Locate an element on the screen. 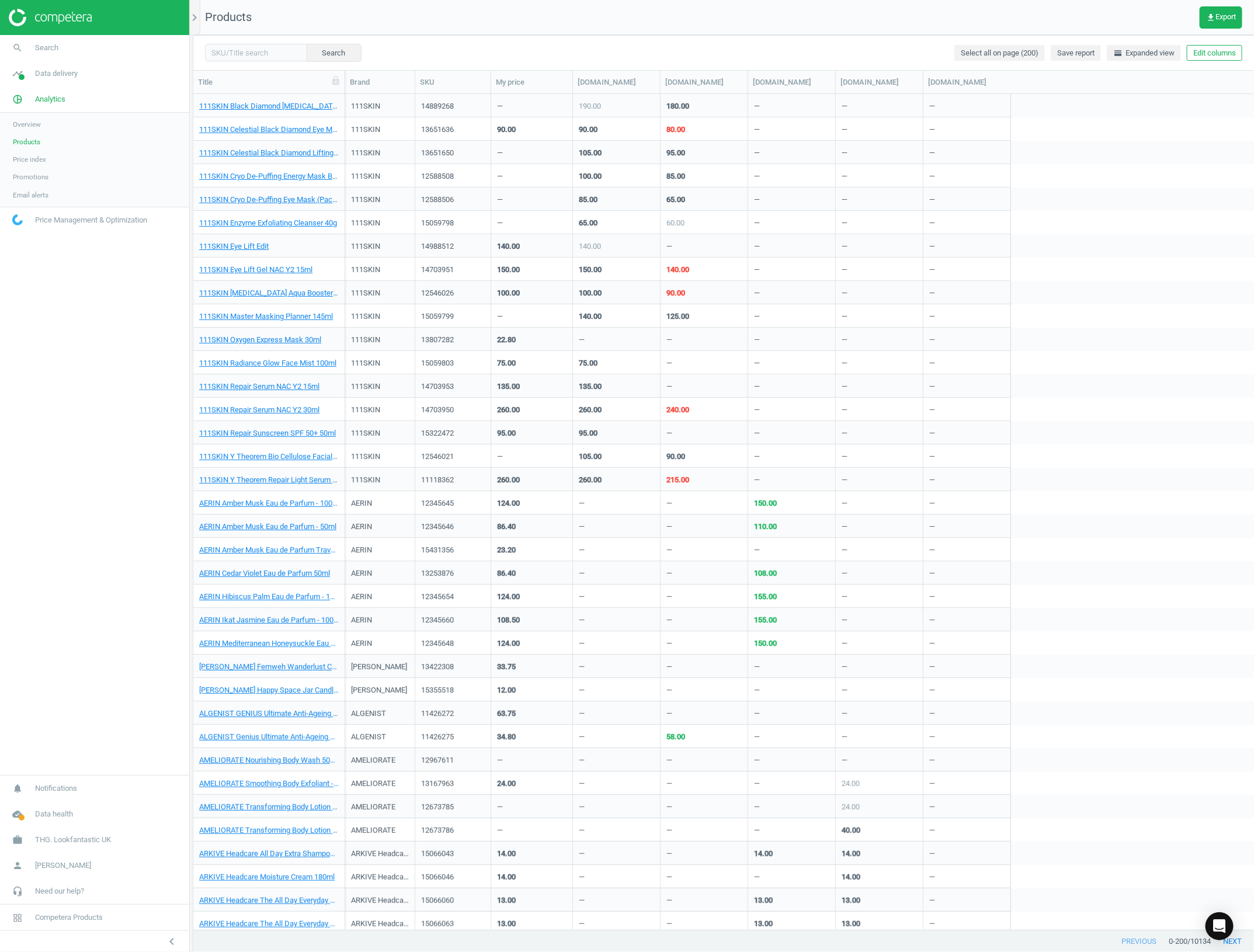  i: person is located at coordinates (17, 866).